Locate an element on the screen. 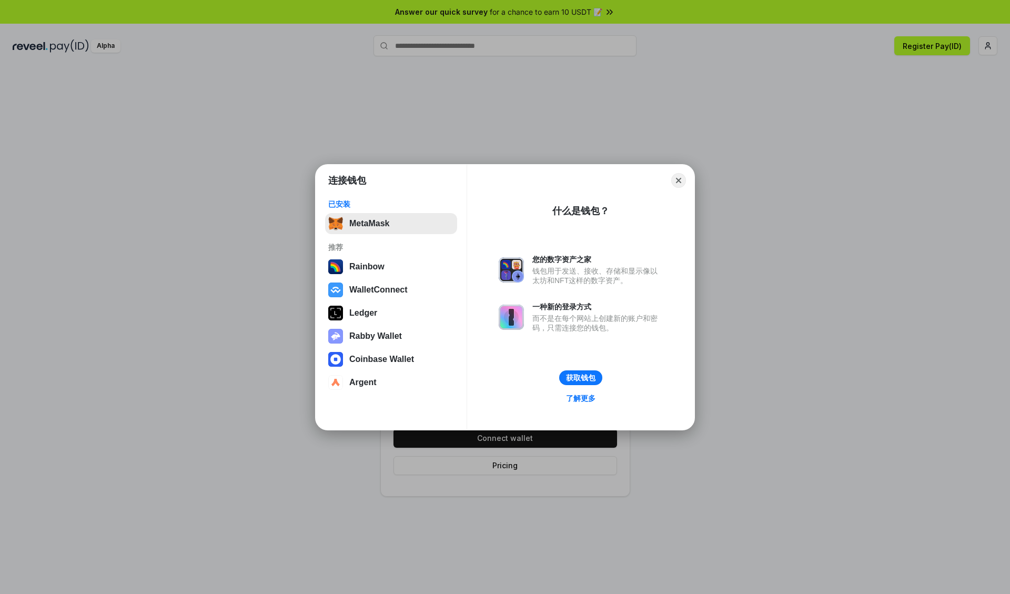  div: 钱包用于发送、接收、存储和显示像以太坊和NFT这样的数字资产。 is located at coordinates (598, 276).